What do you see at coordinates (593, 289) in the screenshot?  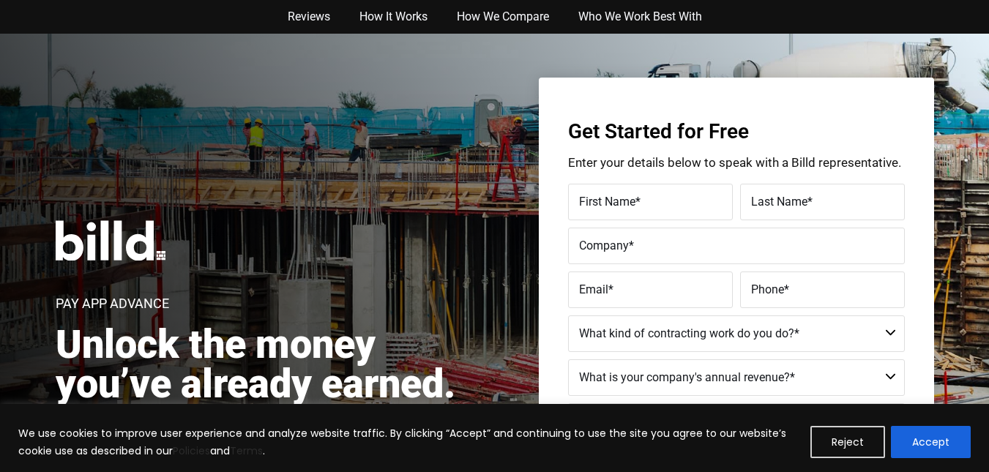 I see `span: Email` at bounding box center [593, 289].